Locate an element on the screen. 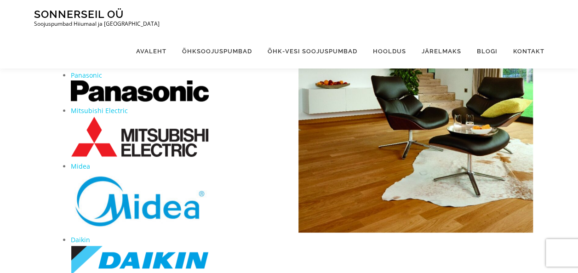 The height and width of the screenshot is (273, 578). a: Daikin is located at coordinates (80, 240).